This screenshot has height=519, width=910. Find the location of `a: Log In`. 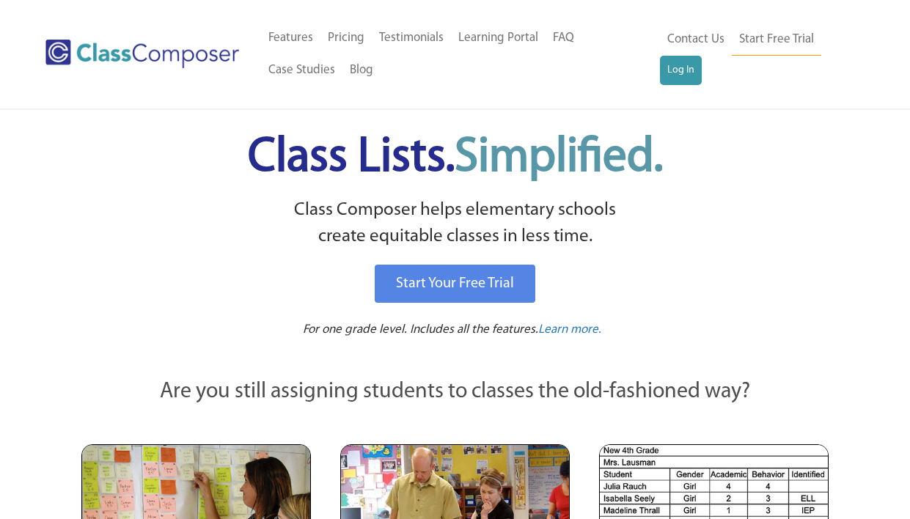

a: Log In is located at coordinates (680, 70).